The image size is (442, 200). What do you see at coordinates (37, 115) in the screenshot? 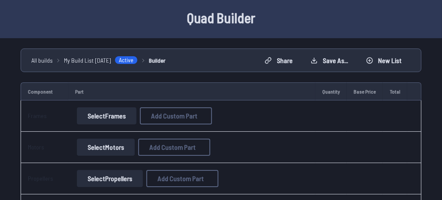
I see `a: Frames` at bounding box center [37, 115].